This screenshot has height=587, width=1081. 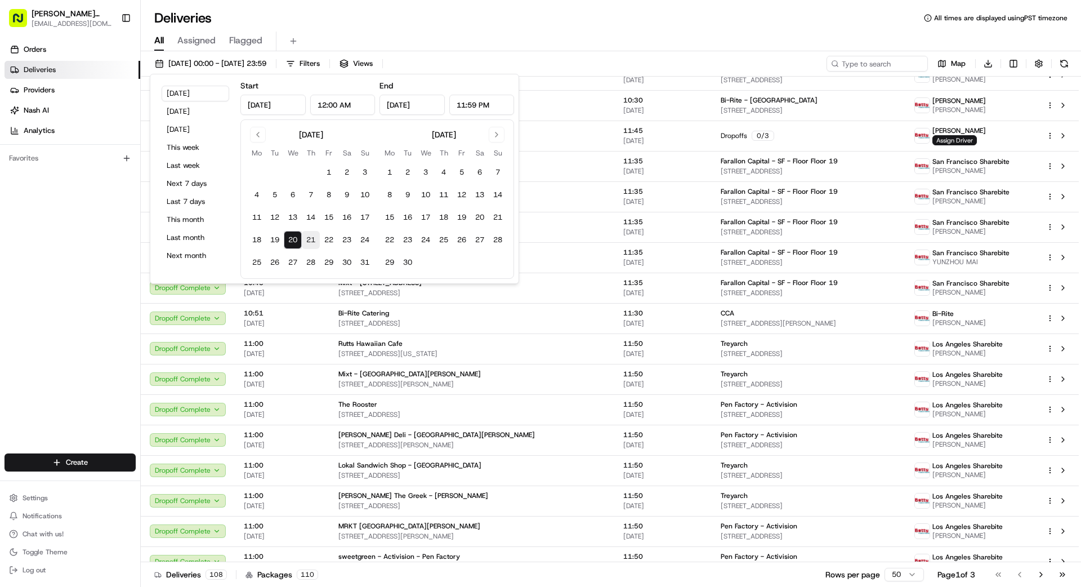 I want to click on h1: Deliveries, so click(x=183, y=18).